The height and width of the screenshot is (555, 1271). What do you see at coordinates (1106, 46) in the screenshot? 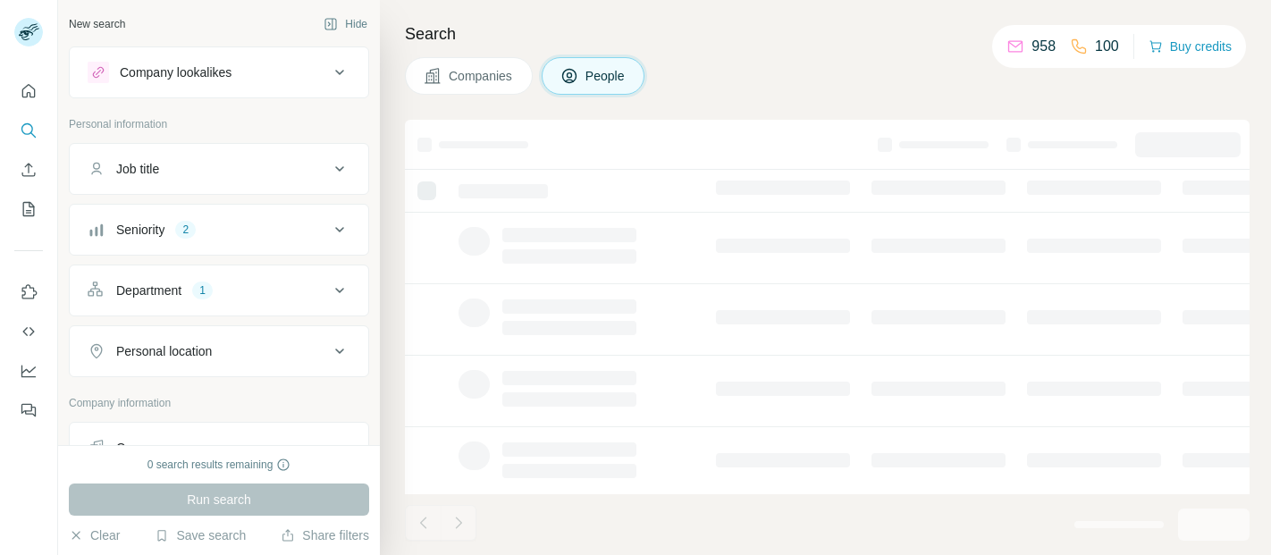
I see `p: 100` at bounding box center [1106, 46].